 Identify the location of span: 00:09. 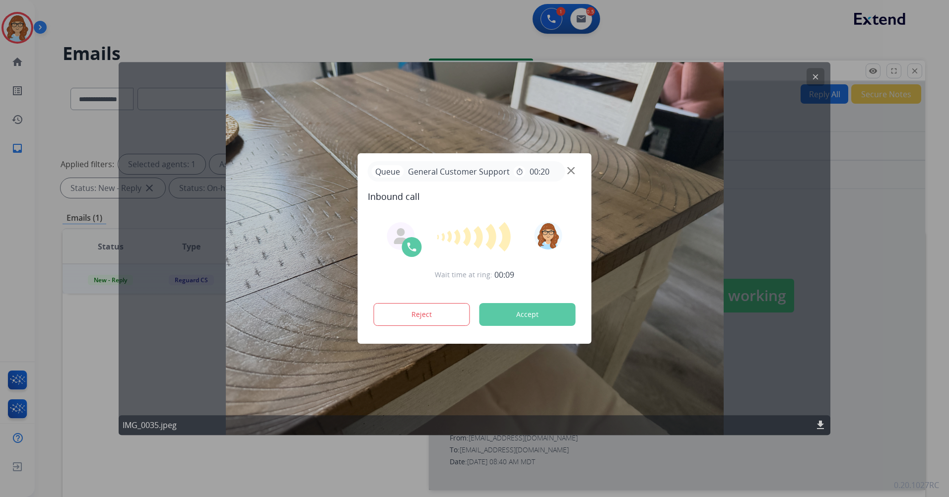
(504, 275).